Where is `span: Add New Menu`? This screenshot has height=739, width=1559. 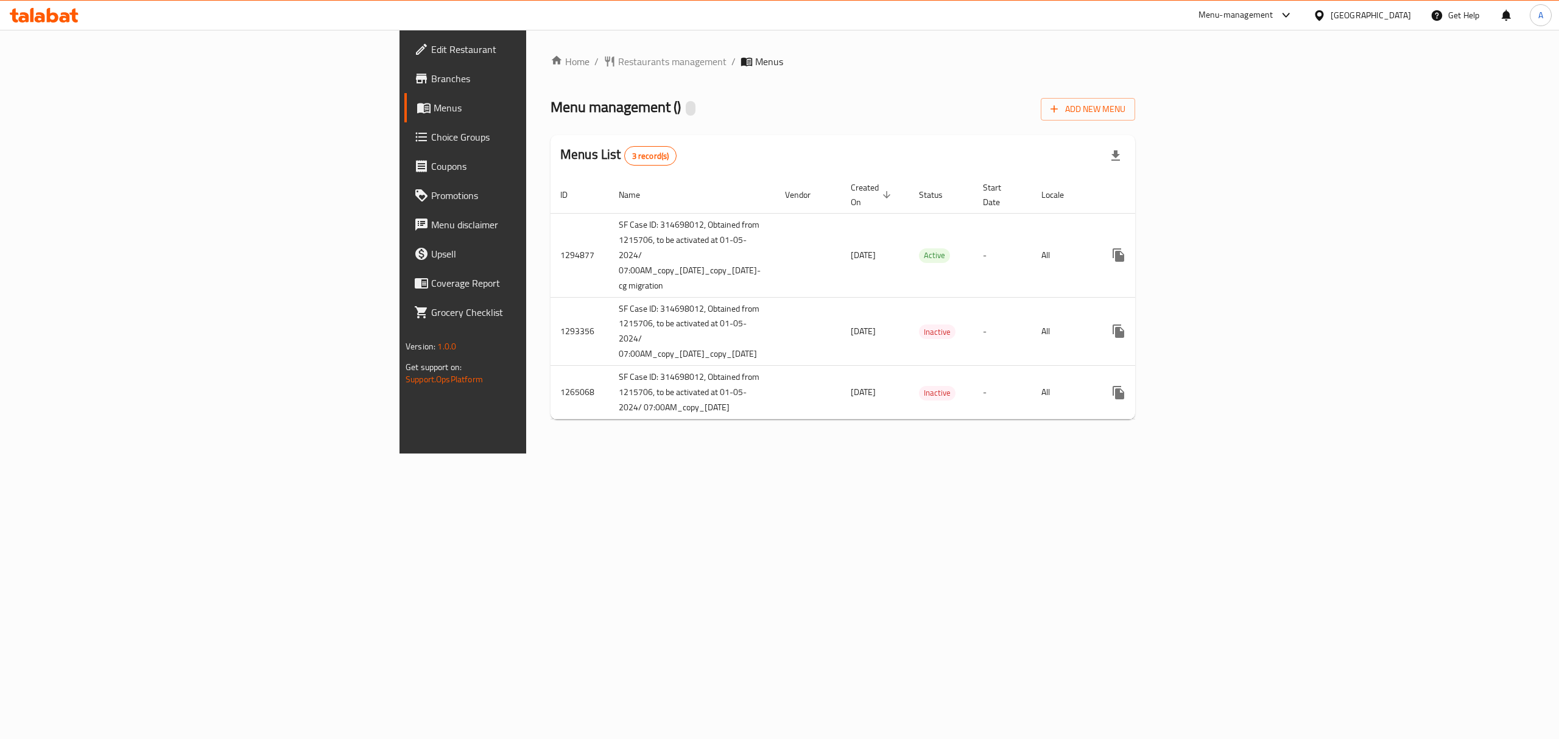 span: Add New Menu is located at coordinates (1087, 109).